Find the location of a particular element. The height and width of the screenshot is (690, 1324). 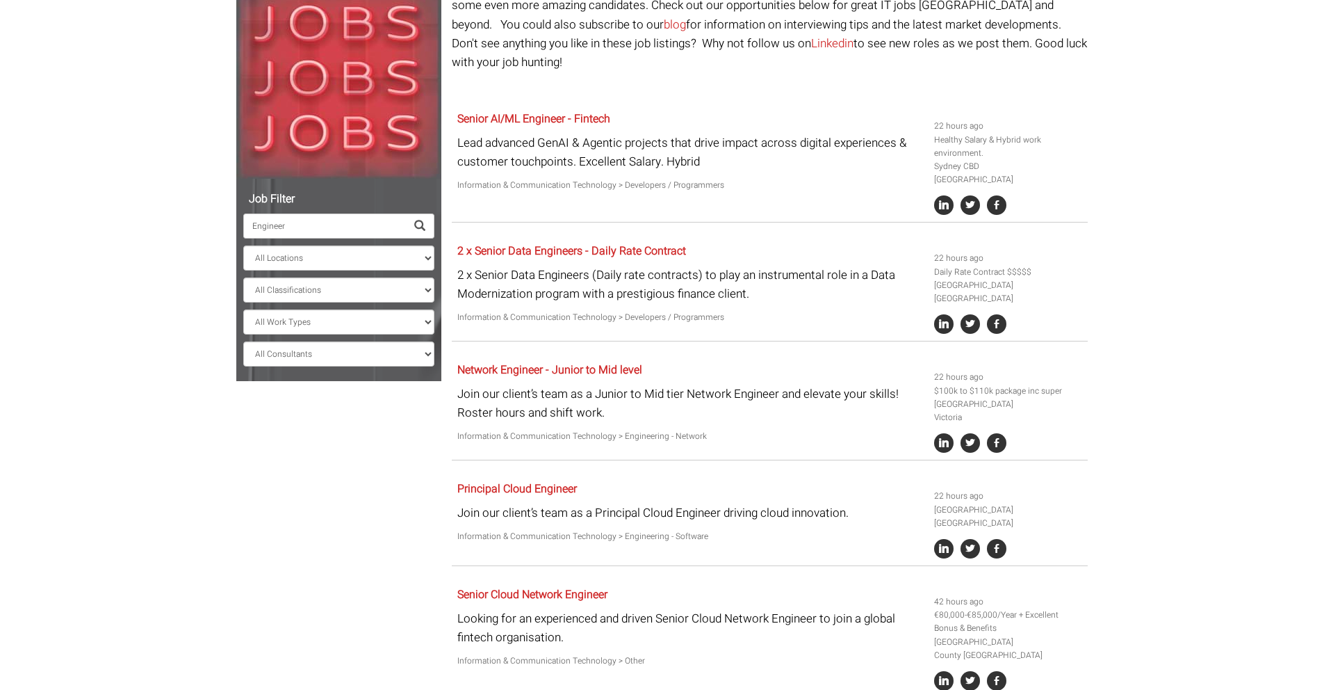

a: Senior Cloud Network Engineer is located at coordinates (532, 594).